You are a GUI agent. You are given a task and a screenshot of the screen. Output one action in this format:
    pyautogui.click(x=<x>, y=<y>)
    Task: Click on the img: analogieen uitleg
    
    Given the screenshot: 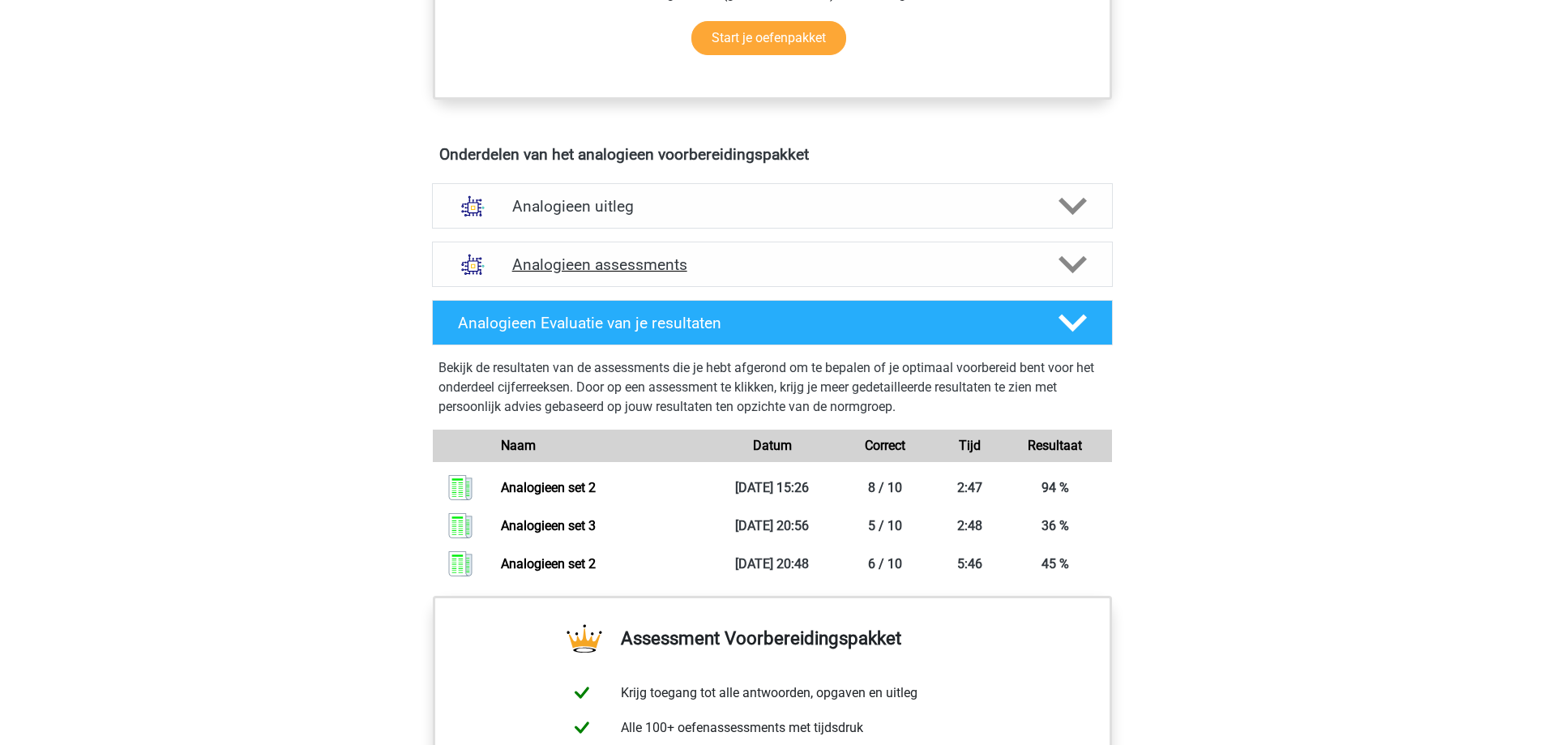 What is the action you would take?
    pyautogui.click(x=472, y=206)
    